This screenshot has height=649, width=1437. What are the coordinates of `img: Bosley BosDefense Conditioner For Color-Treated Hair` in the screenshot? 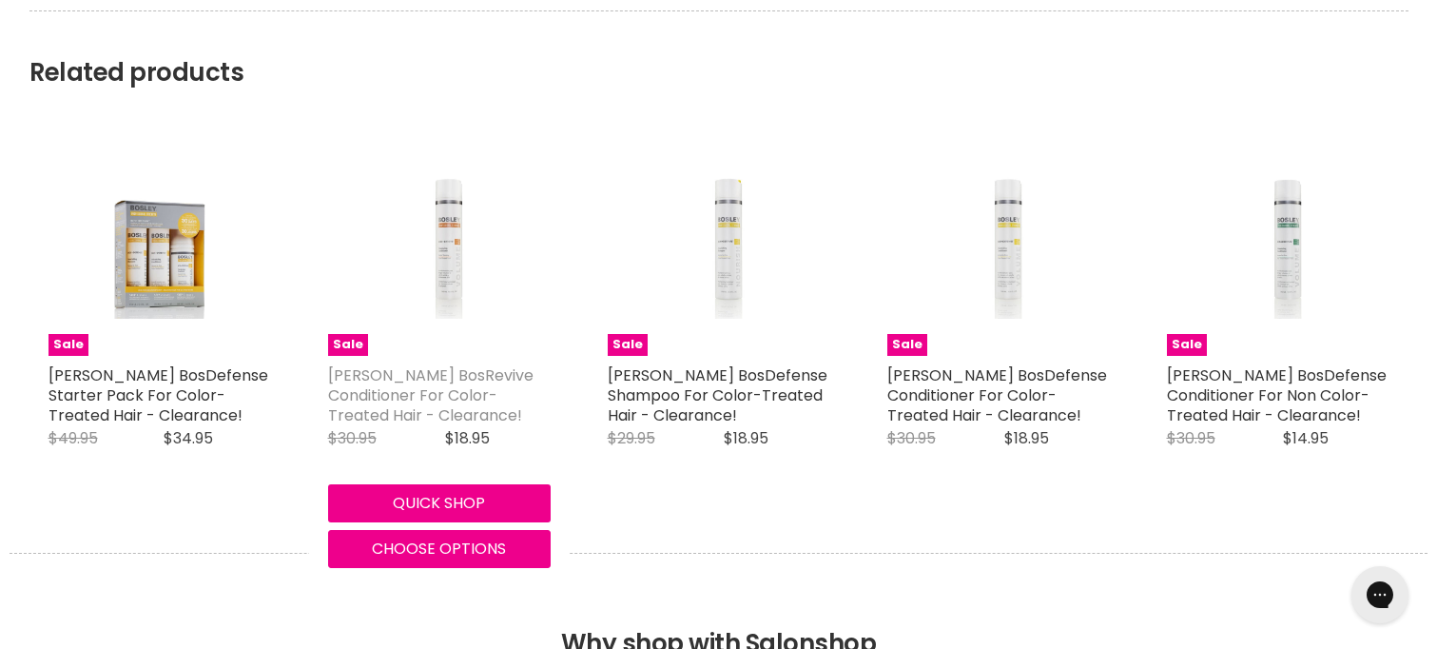 It's located at (999, 244).